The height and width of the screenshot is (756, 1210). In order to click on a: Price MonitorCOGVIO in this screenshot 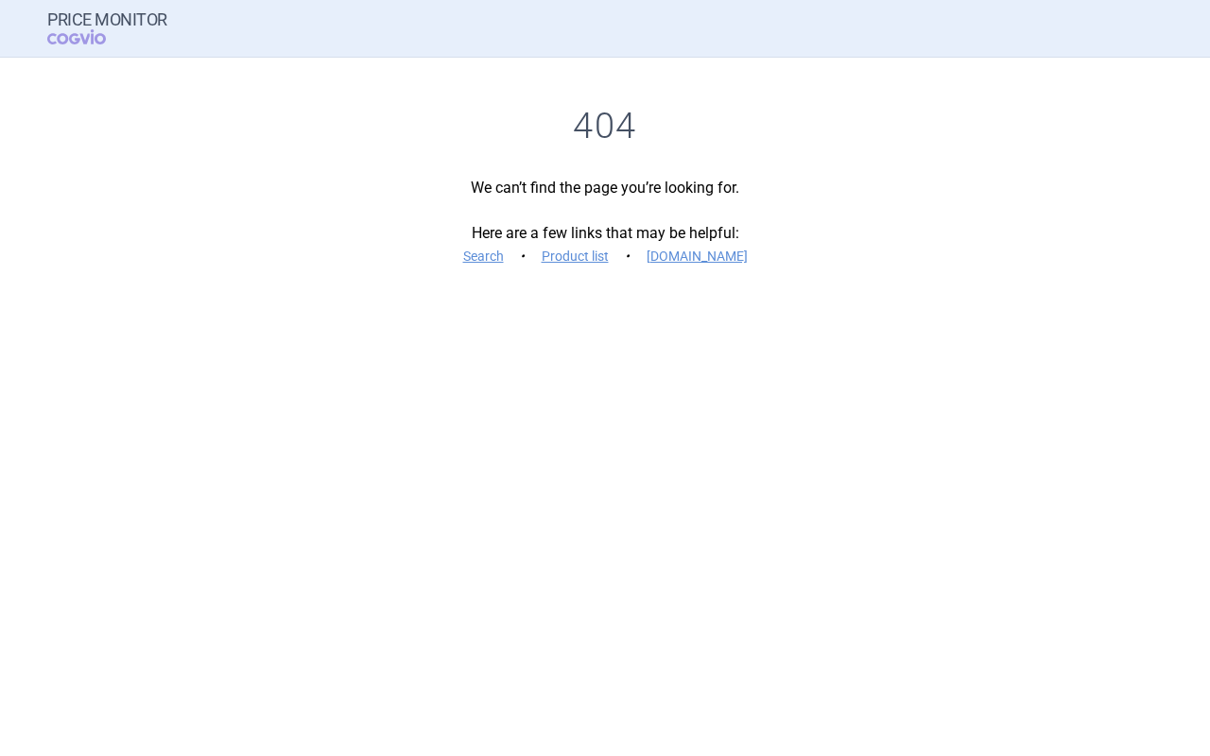, I will do `click(107, 28)`.